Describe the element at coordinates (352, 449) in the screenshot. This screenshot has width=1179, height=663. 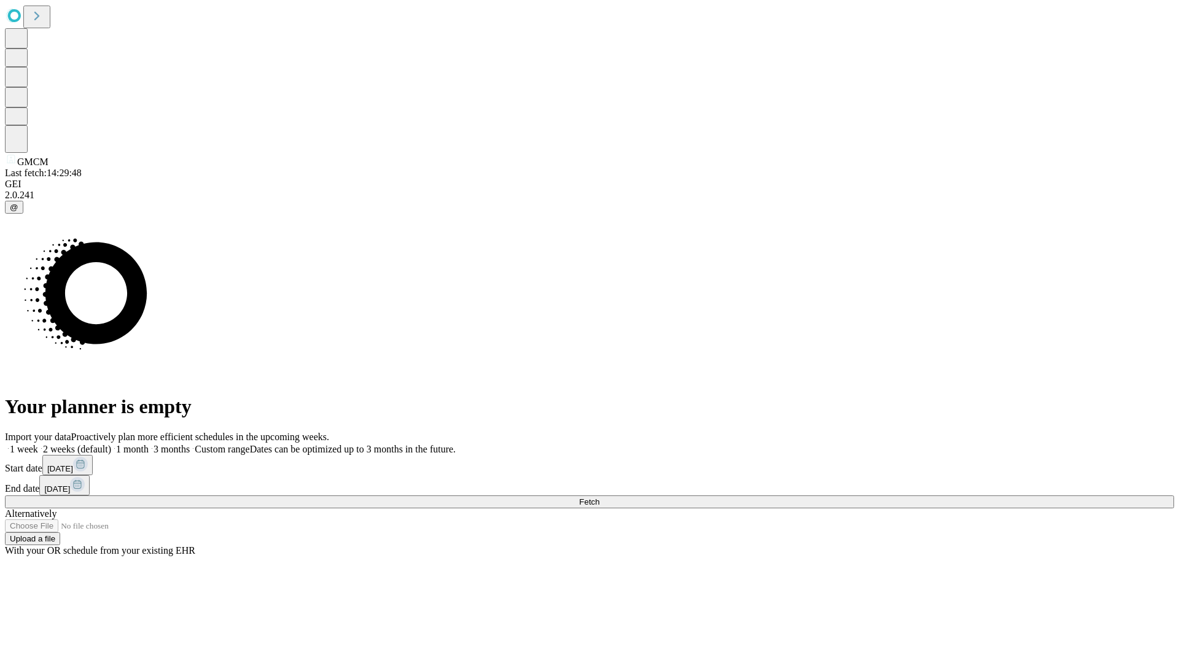
I see `span: Dates can be optimized up to 3 months in the future.` at that location.